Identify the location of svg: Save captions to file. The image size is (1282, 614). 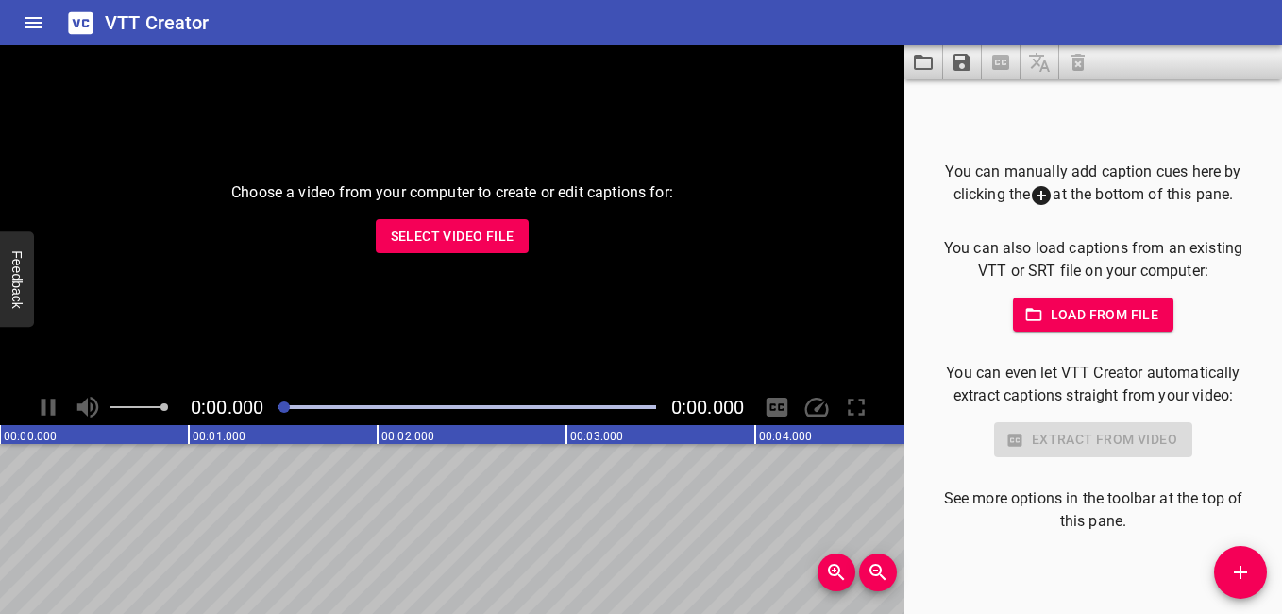
(962, 62).